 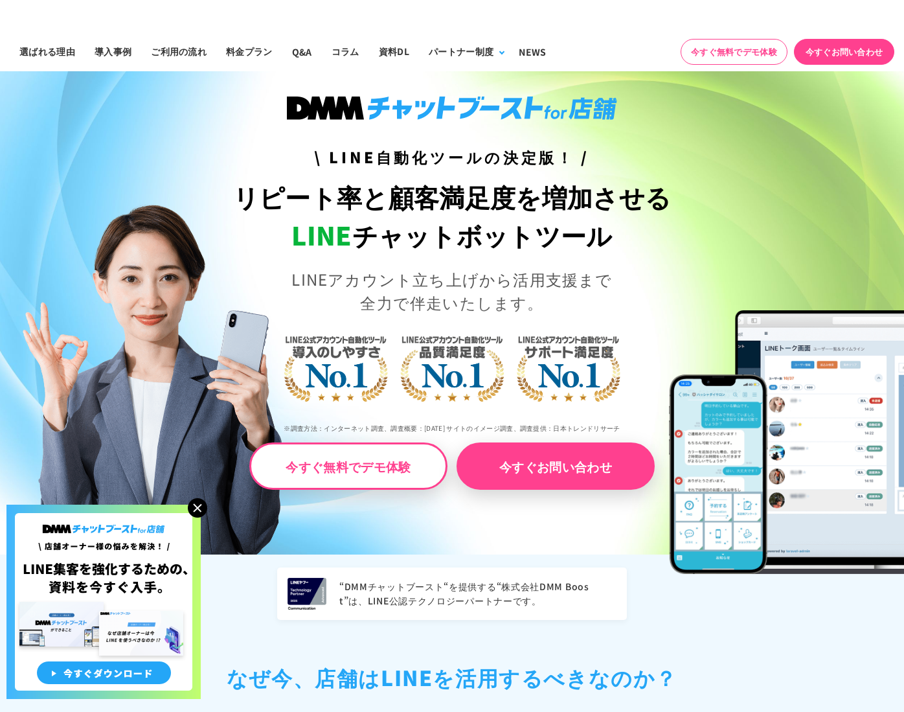 What do you see at coordinates (478, 594) in the screenshot?
I see `p: “DMMチャットブースト“を提供する“株式会社DMM Boost”は、LINE公認テクノロジーパートナーです。` at bounding box center [478, 594].